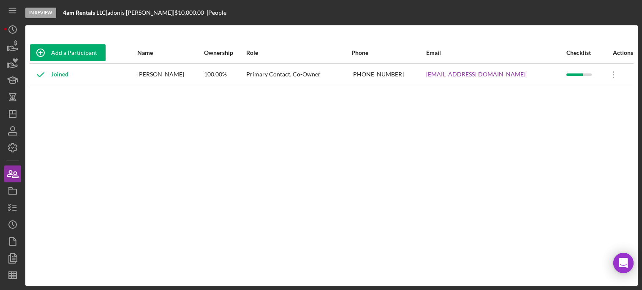 The image size is (642, 290). What do you see at coordinates (298, 53) in the screenshot?
I see `div: Role` at bounding box center [298, 53].